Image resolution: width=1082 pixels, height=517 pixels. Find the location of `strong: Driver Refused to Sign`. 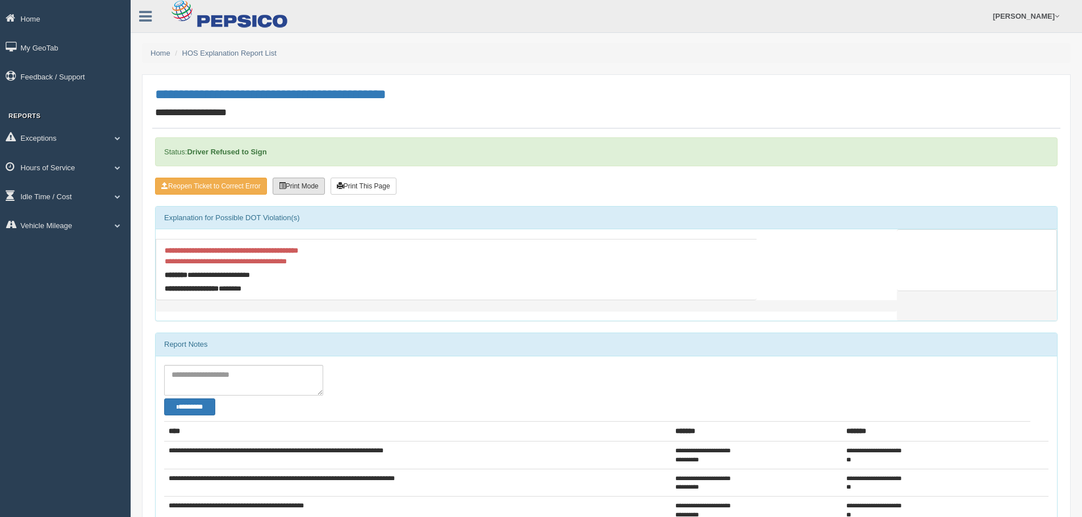

strong: Driver Refused to Sign is located at coordinates (227, 152).